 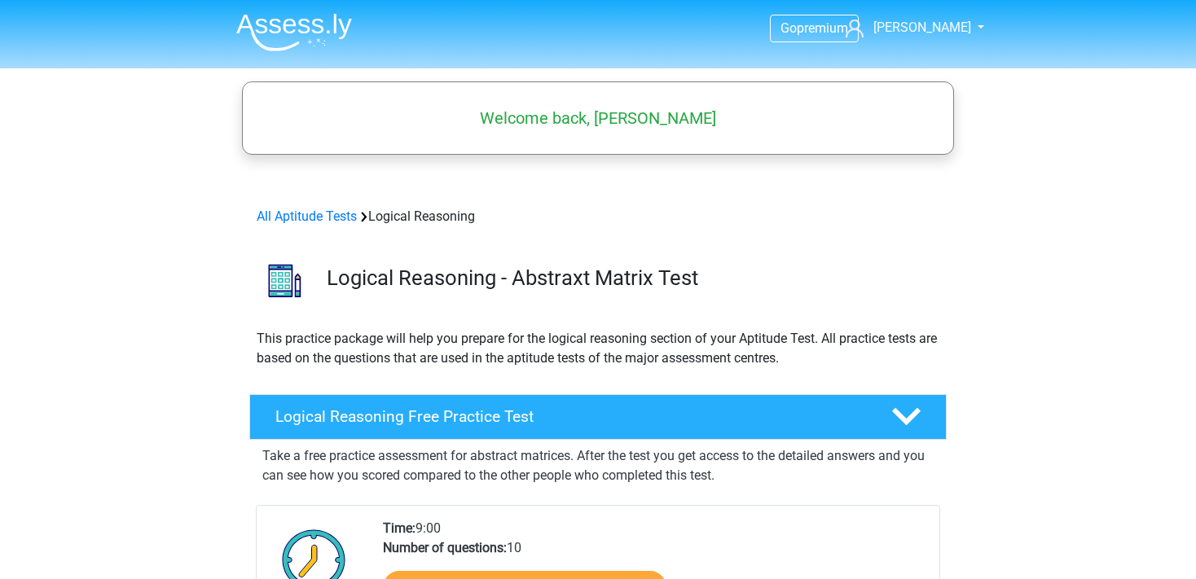 I want to click on b: Time:, so click(x=399, y=528).